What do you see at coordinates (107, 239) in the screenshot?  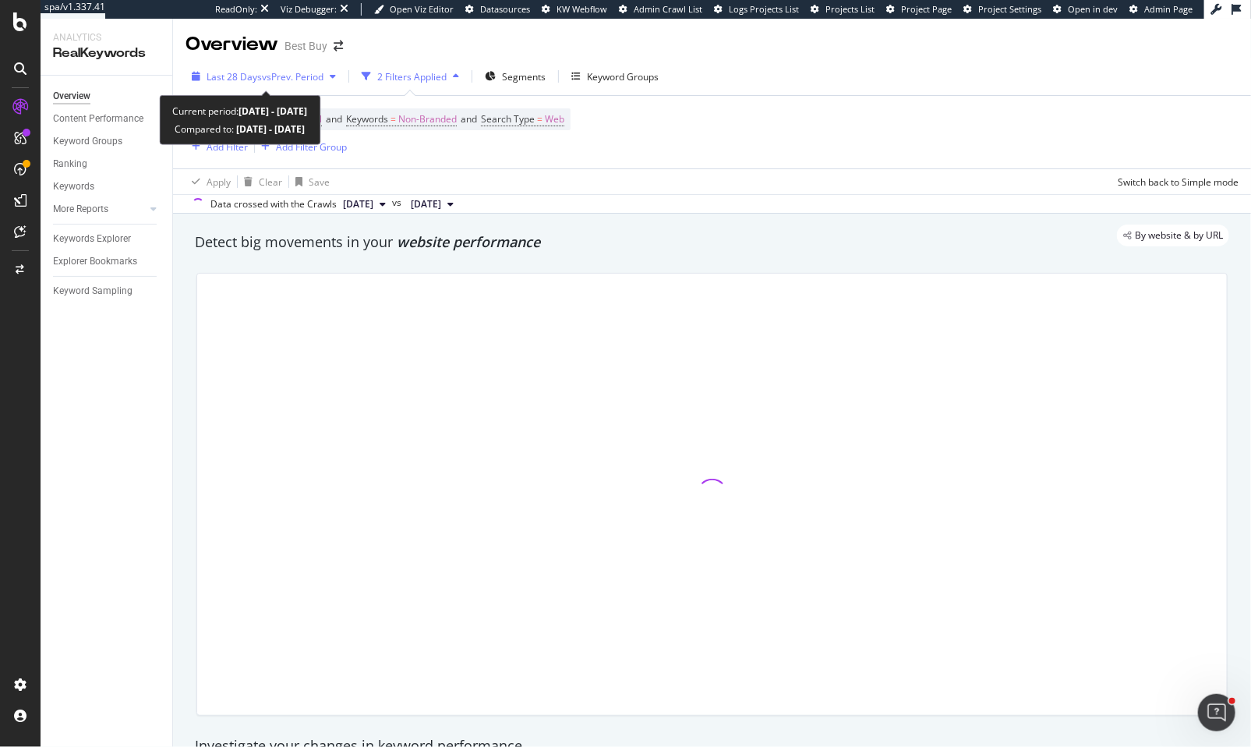 I see `a: Keywords Explorer` at bounding box center [107, 239].